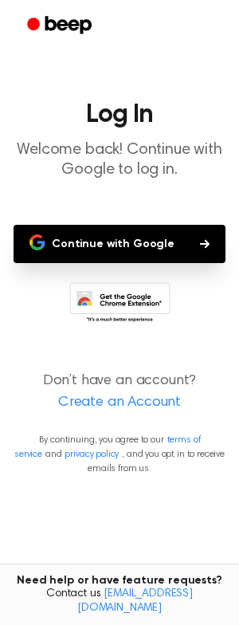 The image size is (239, 625). Describe the element at coordinates (120, 601) in the screenshot. I see `span: Contact us` at that location.